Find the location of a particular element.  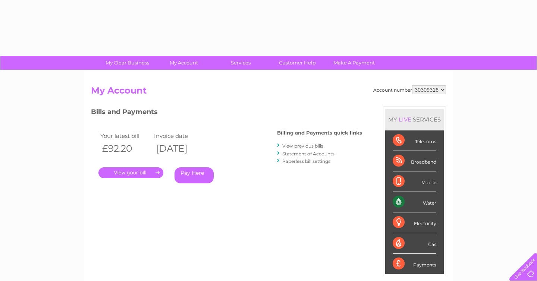

div: Telecoms is located at coordinates (414, 141).